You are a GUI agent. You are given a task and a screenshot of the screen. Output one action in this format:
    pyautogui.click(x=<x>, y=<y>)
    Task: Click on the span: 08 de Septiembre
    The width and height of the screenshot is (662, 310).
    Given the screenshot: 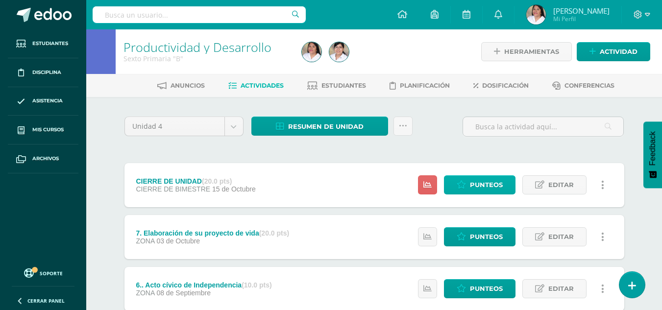 What is the action you would take?
    pyautogui.click(x=183, y=293)
    